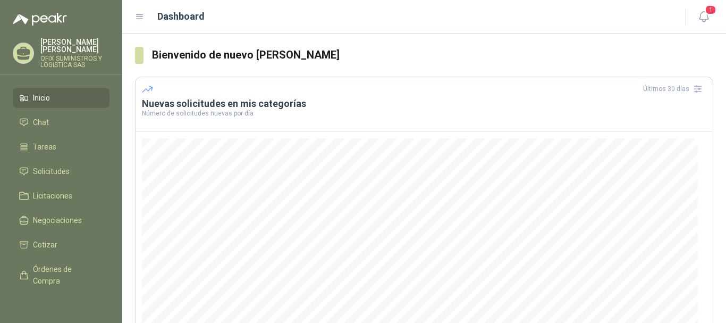 The width and height of the screenshot is (726, 323). What do you see at coordinates (41, 98) in the screenshot?
I see `span: Inicio` at bounding box center [41, 98].